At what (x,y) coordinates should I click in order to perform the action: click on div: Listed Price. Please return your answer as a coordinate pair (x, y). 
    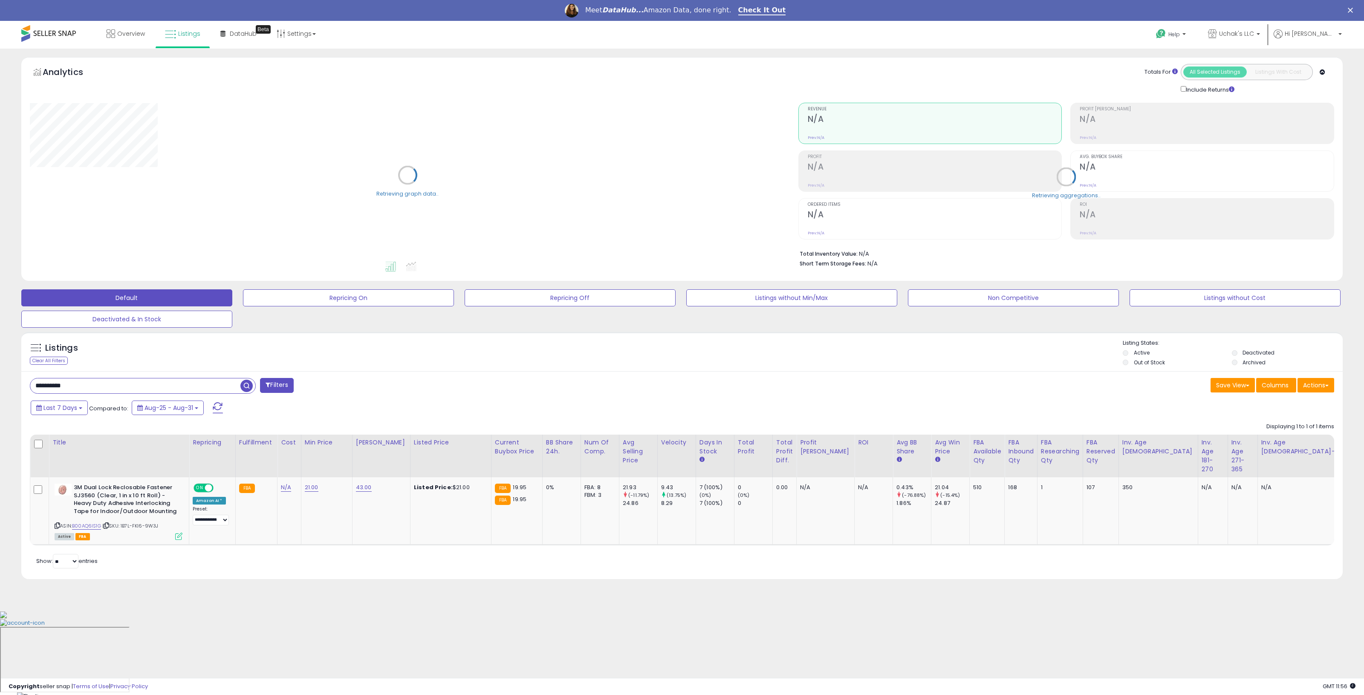
    Looking at the image, I should click on (451, 442).